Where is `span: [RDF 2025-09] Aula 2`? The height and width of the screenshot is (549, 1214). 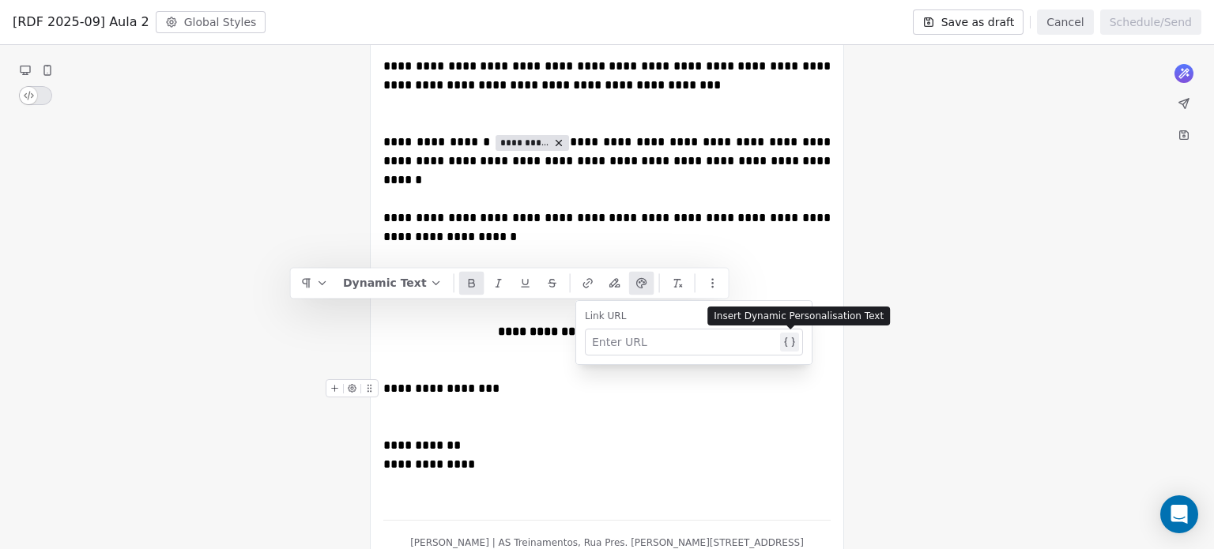
span: [RDF 2025-09] Aula 2 is located at coordinates (81, 22).